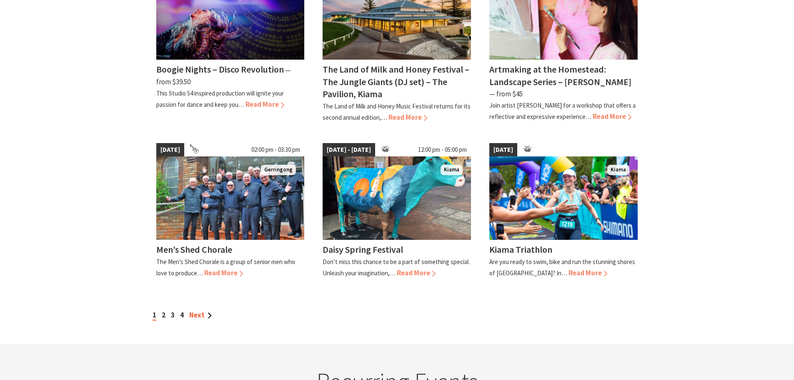 The width and height of the screenshot is (794, 380). Describe the element at coordinates (163, 315) in the screenshot. I see `a: 2` at that location.